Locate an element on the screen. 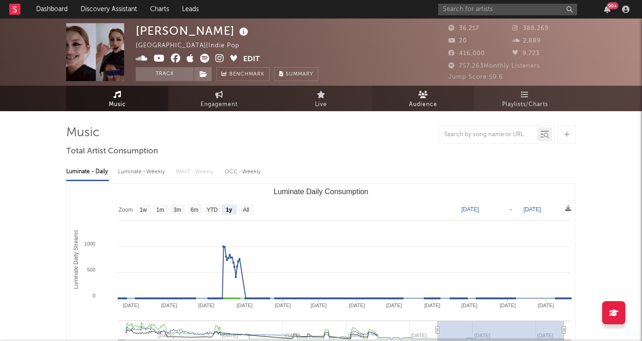 The image size is (642, 341). a: Benchmark is located at coordinates (243, 74).